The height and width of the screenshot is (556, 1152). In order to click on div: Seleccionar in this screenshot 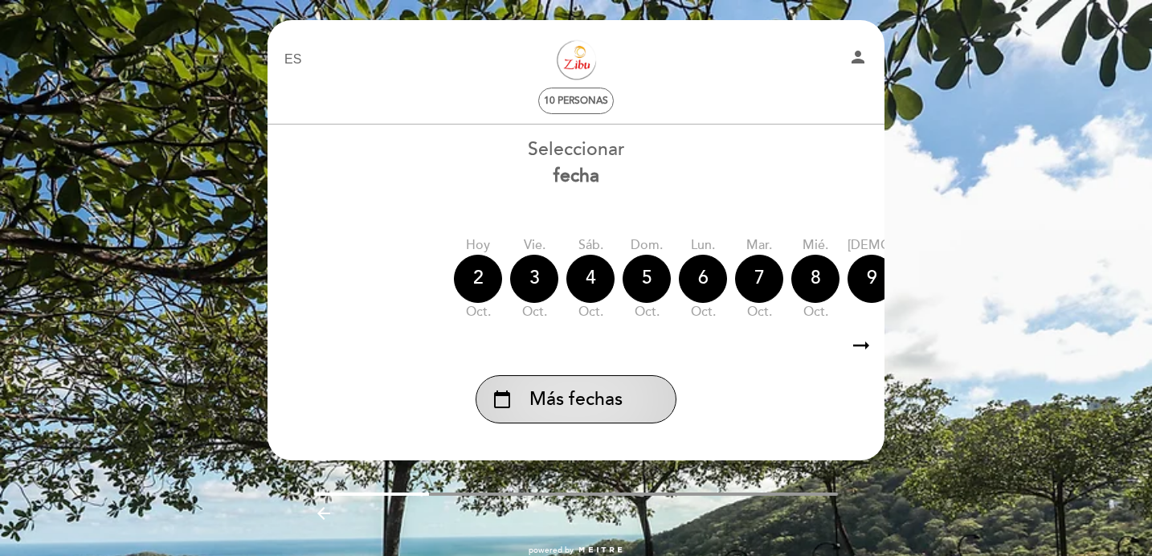, I will do `click(576, 163)`.